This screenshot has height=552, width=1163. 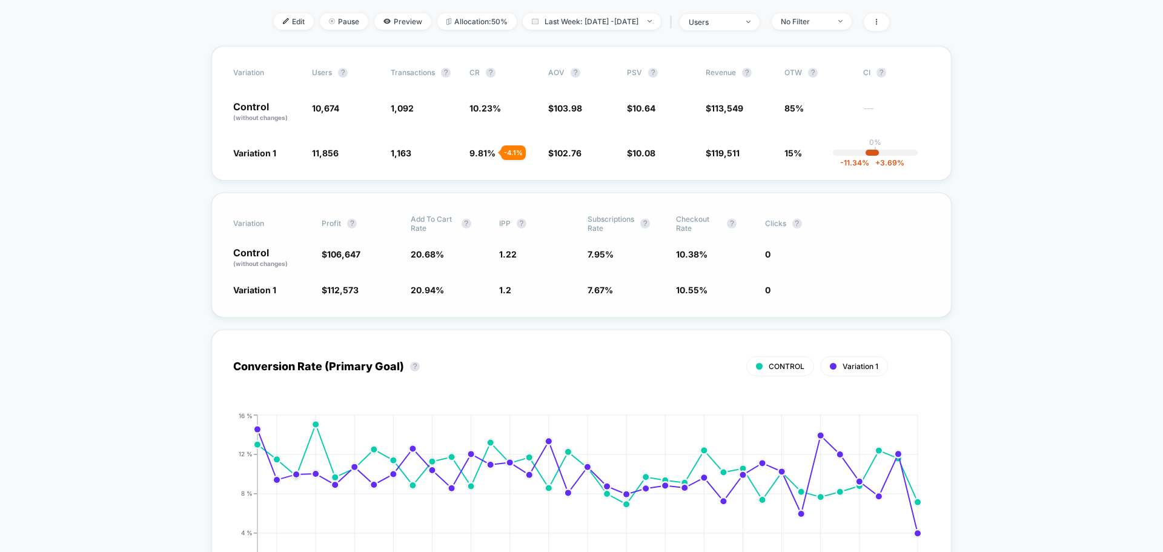 I want to click on div: No Filter, so click(x=805, y=21).